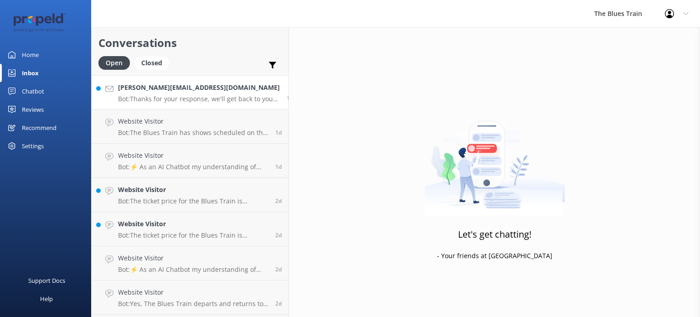 The width and height of the screenshot is (700, 317). I want to click on a: Closed, so click(154, 62).